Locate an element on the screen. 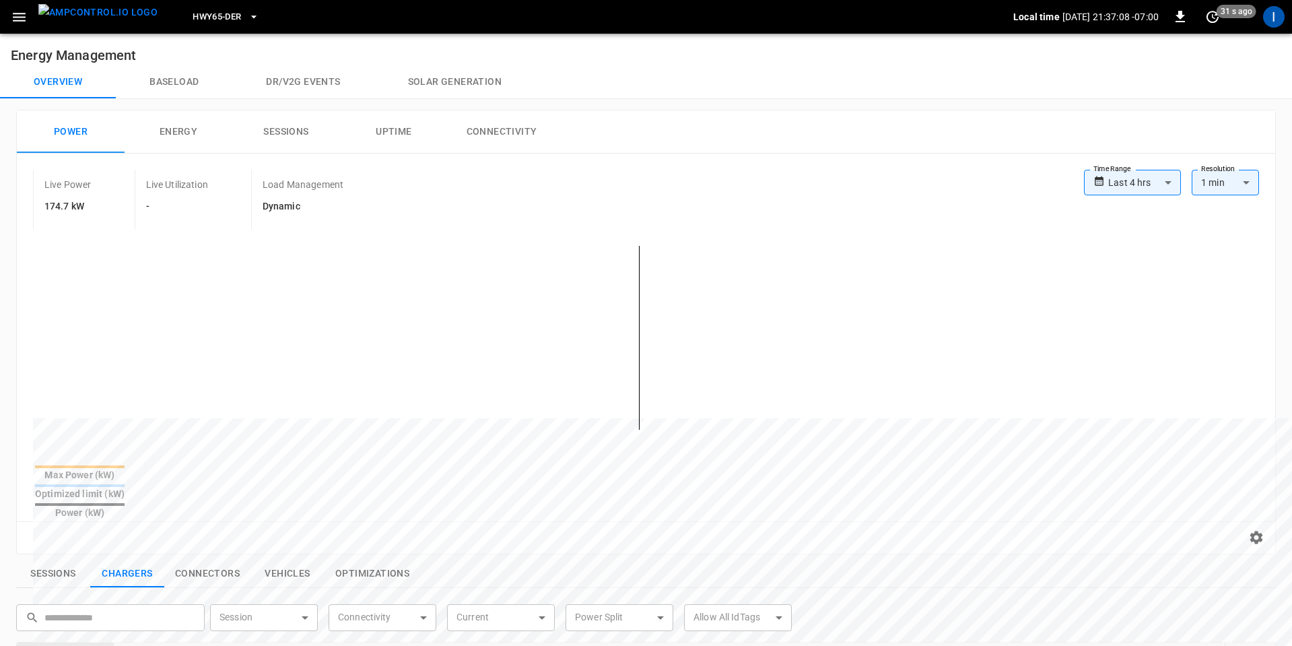  label: Resolution is located at coordinates (1218, 169).